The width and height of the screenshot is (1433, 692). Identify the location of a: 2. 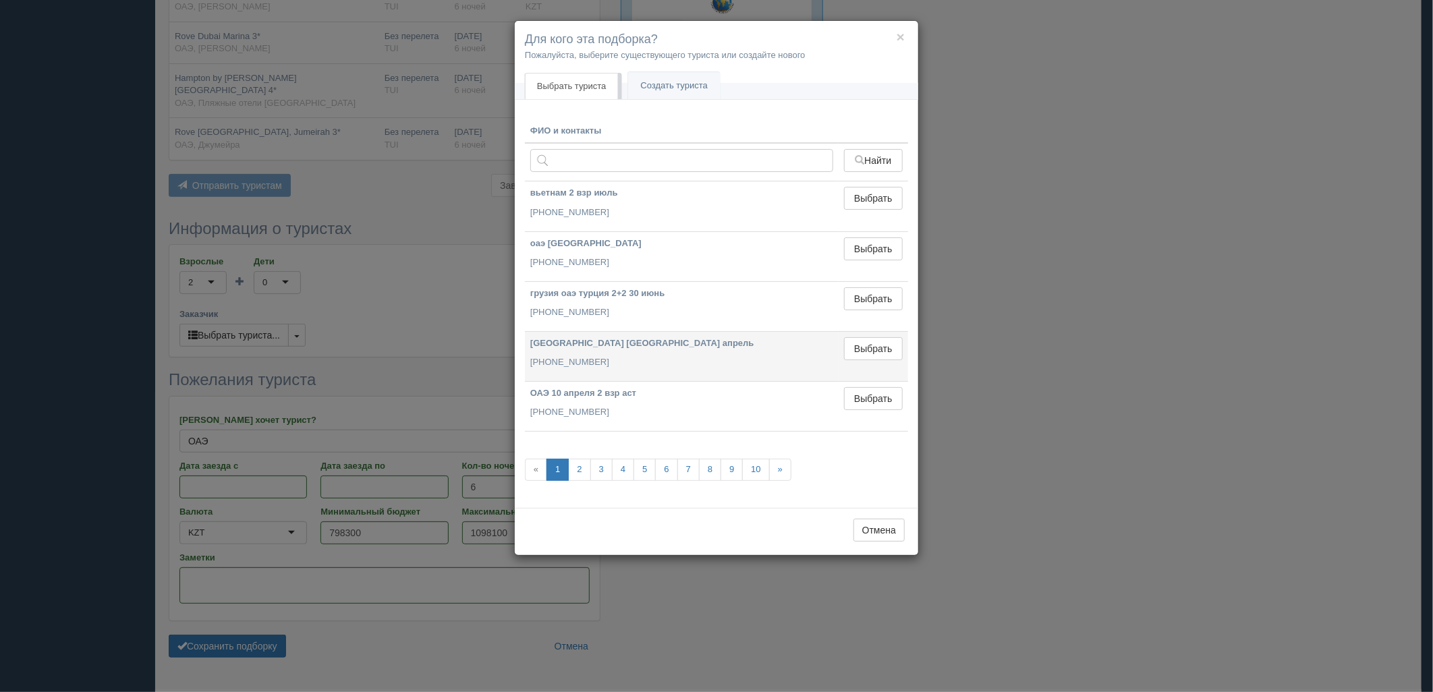
(579, 469).